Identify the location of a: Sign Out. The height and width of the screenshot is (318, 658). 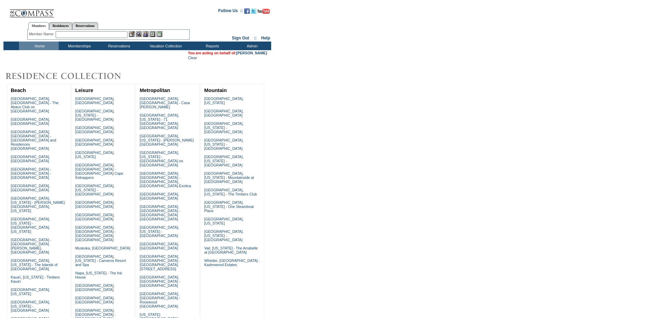
(241, 38).